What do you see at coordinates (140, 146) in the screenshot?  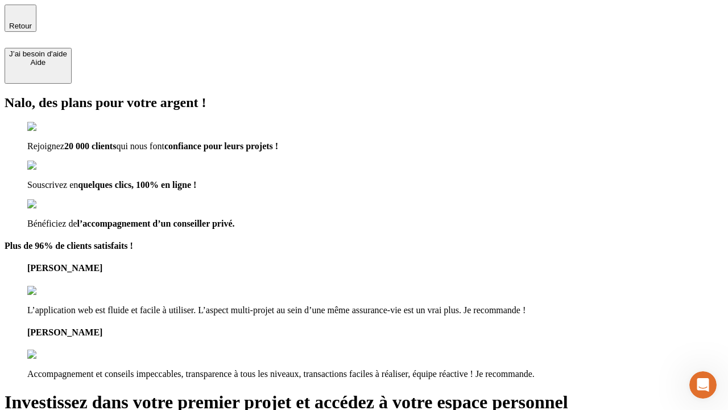 I see `span: qui nous font` at bounding box center [140, 146].